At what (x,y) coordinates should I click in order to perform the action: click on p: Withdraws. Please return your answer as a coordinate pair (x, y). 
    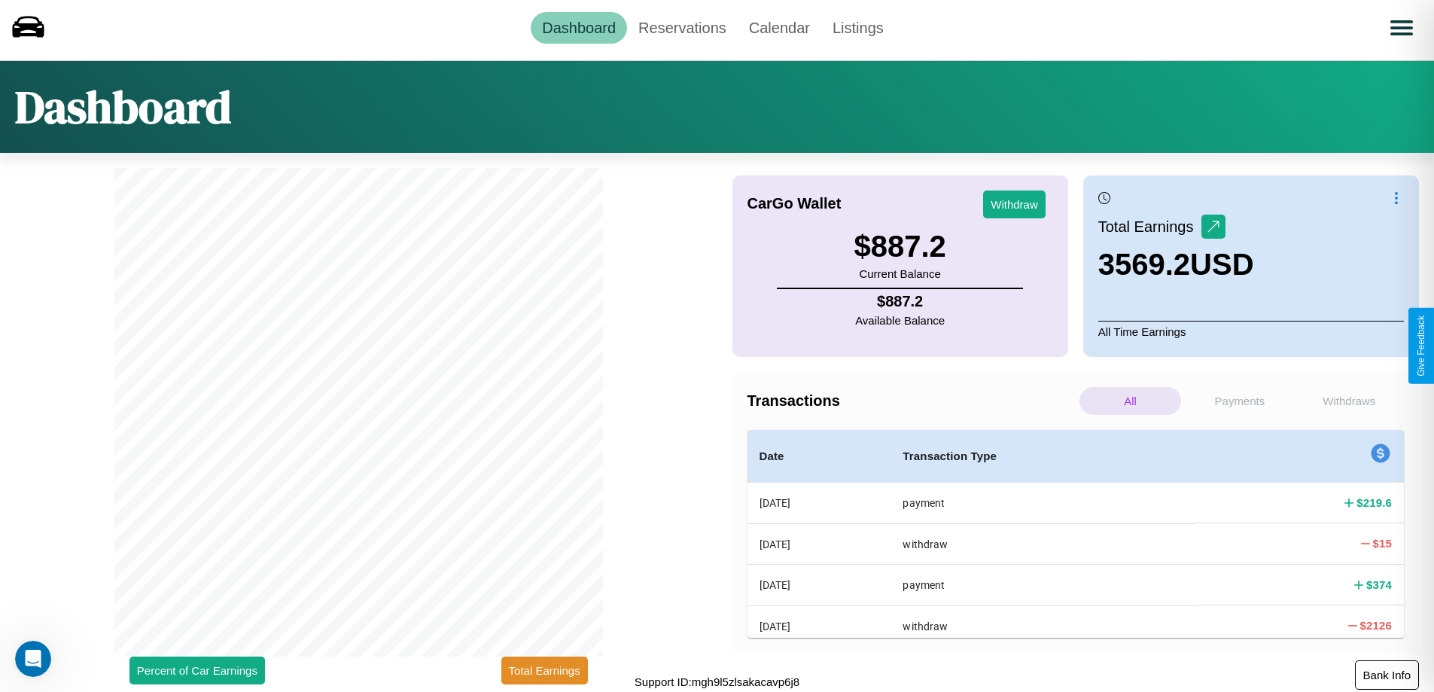
    Looking at the image, I should click on (1349, 401).